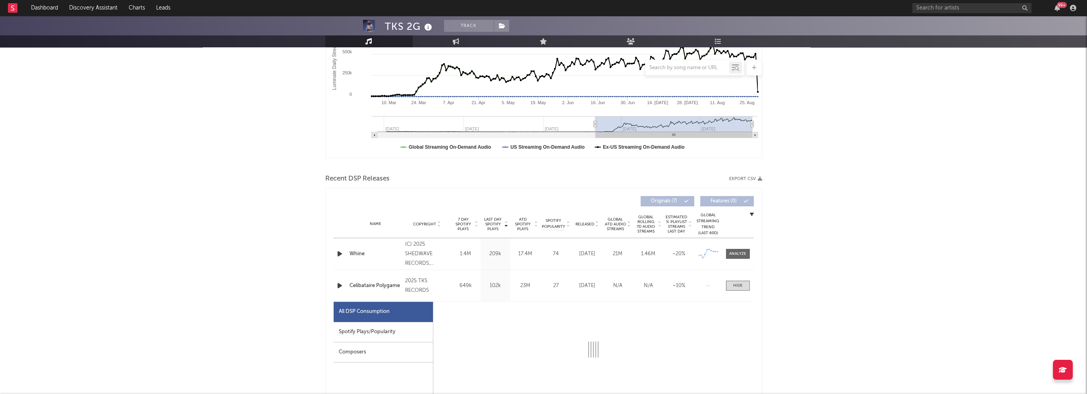  Describe the element at coordinates (427, 286) in the screenshot. I see `div: 2025 TKS RECORDS` at that location.